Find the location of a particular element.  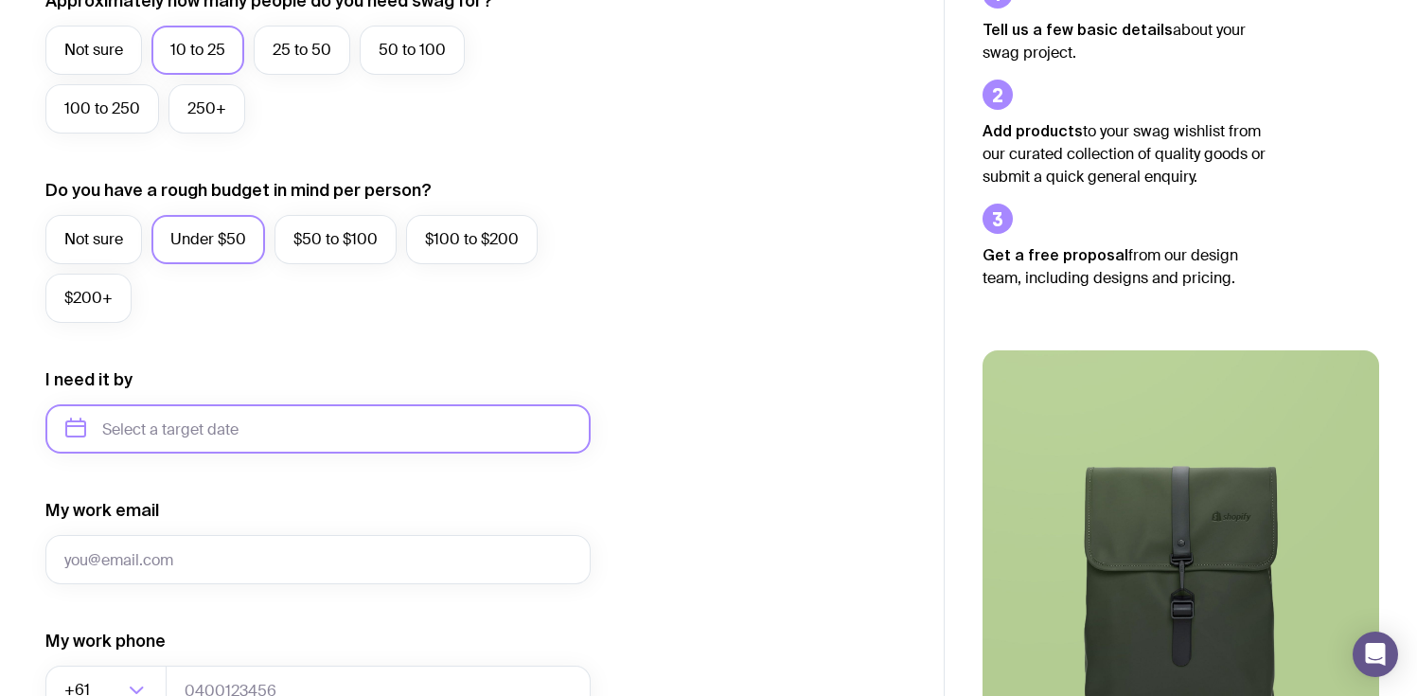

strong: Get a free proposal is located at coordinates (1055, 255).